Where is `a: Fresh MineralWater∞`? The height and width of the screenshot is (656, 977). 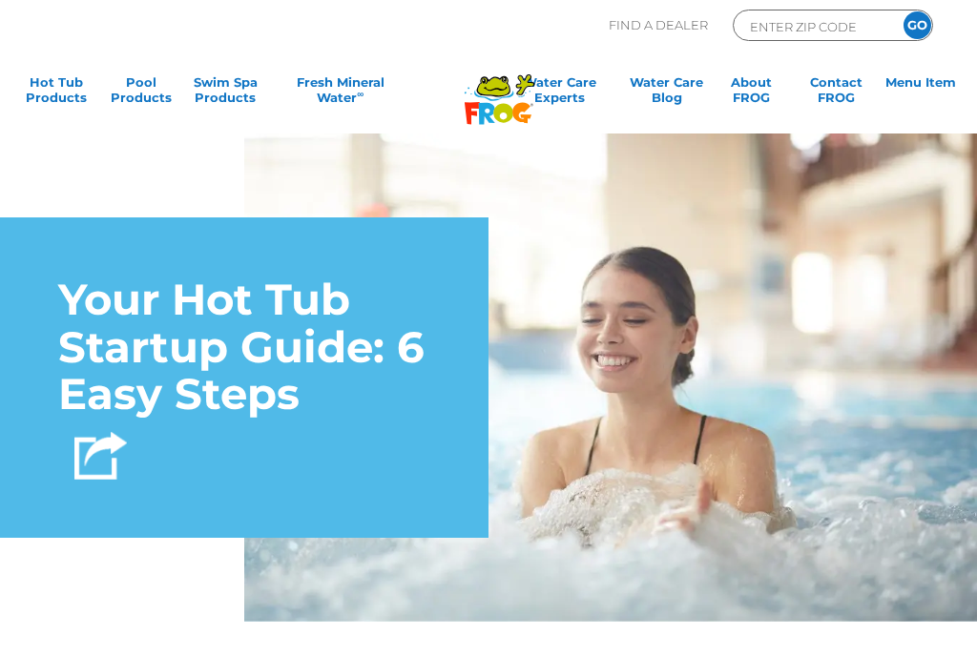 a: Fresh MineralWater∞ is located at coordinates (341, 94).